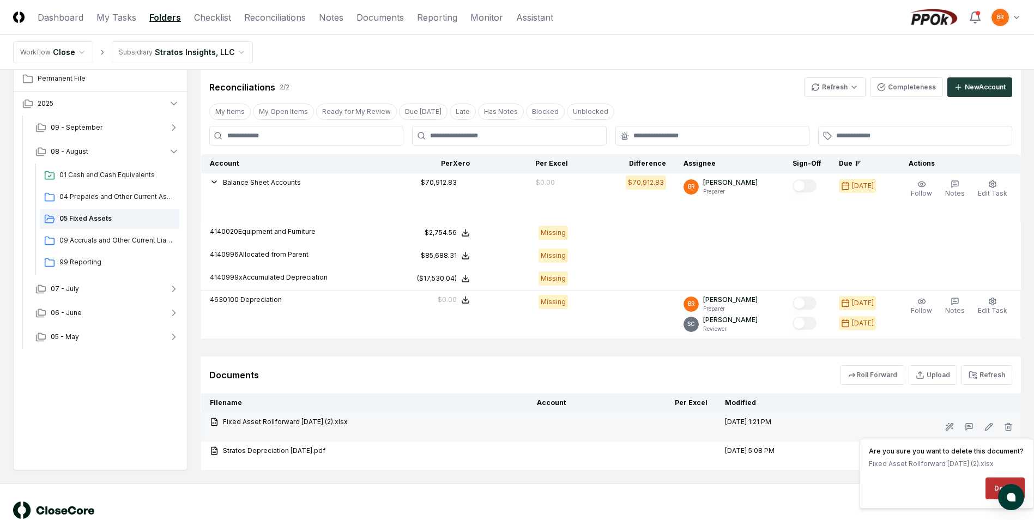 Image resolution: width=1034 pixels, height=520 pixels. What do you see at coordinates (463, 112) in the screenshot?
I see `button: Late` at bounding box center [463, 112].